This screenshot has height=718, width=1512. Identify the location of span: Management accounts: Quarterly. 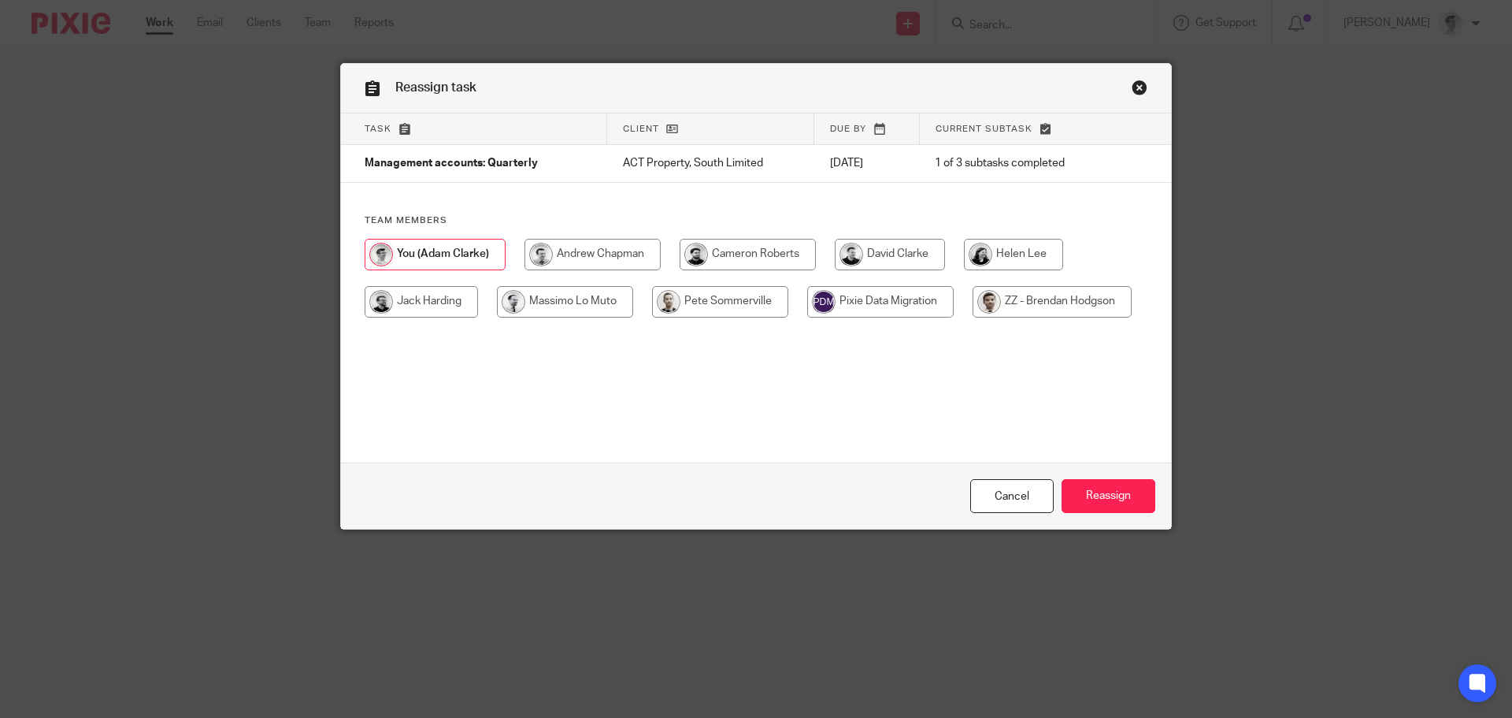
(451, 164).